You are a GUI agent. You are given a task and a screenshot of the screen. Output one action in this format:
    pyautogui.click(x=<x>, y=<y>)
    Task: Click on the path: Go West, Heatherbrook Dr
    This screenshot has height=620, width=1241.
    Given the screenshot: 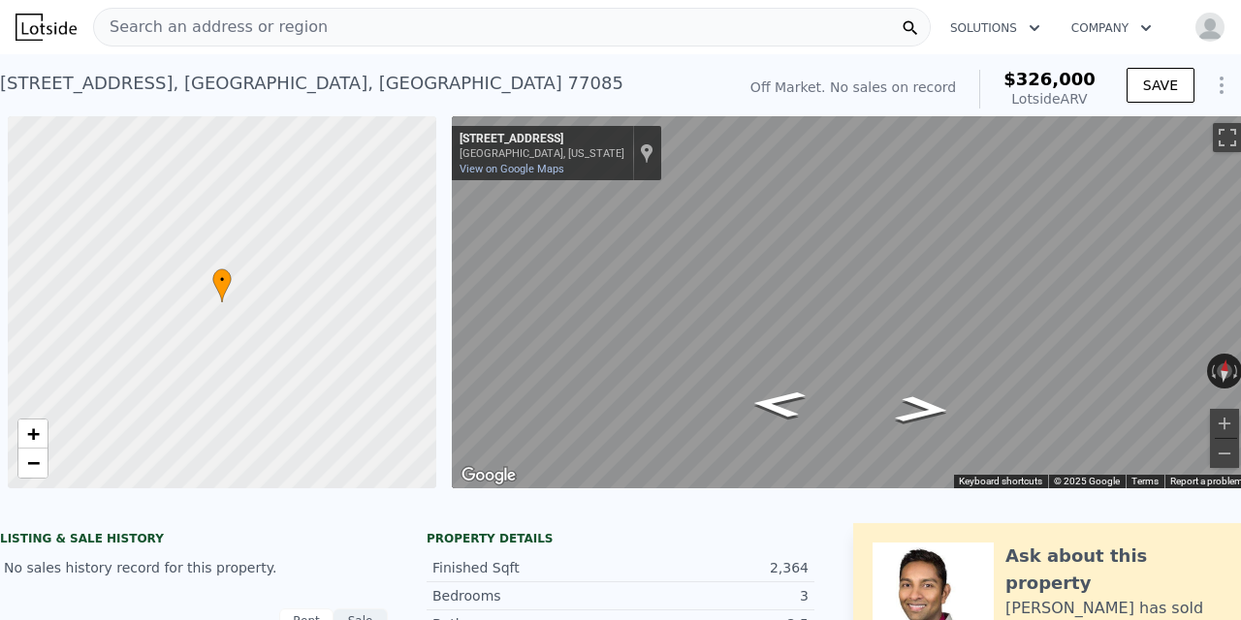 What is the action you would take?
    pyautogui.click(x=778, y=403)
    